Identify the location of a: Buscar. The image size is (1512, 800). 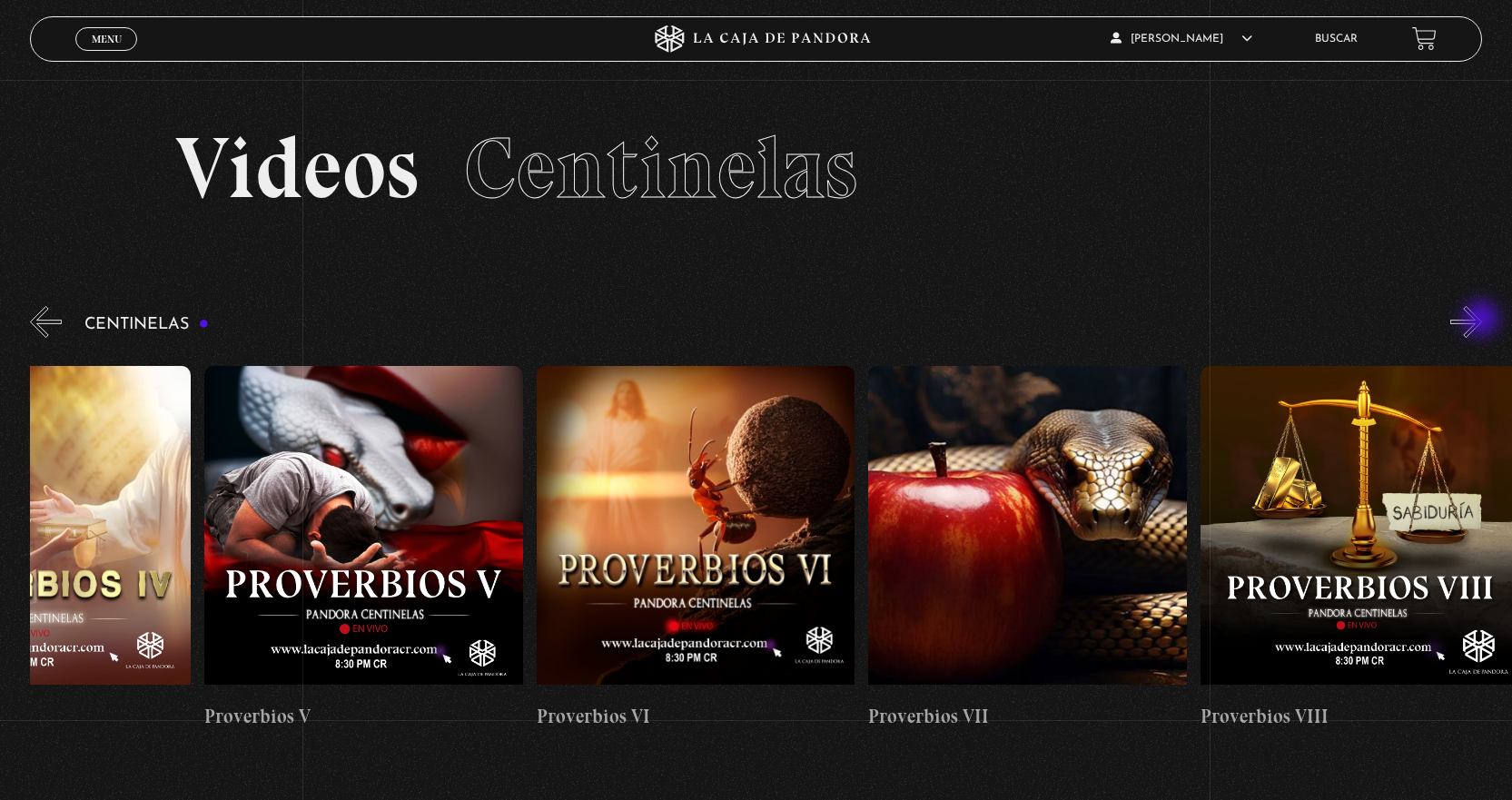
(1336, 39).